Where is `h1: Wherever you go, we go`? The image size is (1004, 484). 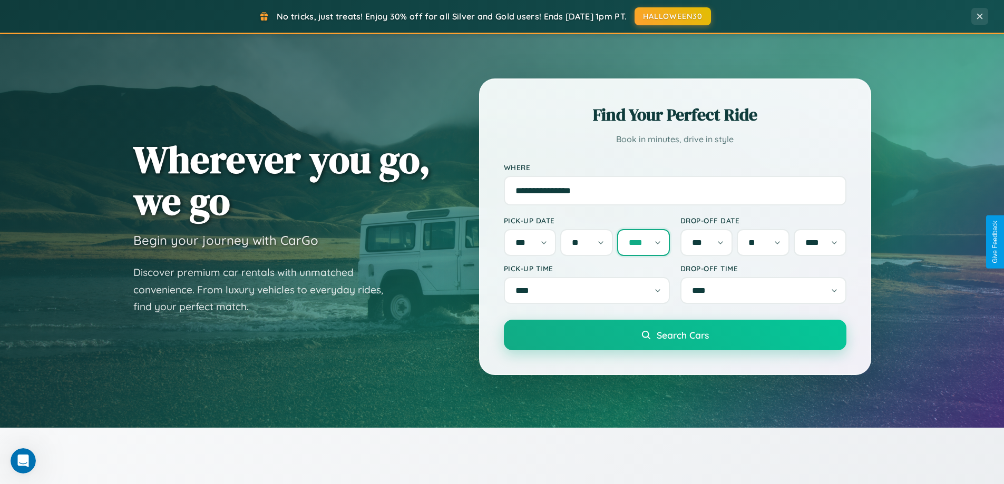 h1: Wherever you go, we go is located at coordinates (282, 180).